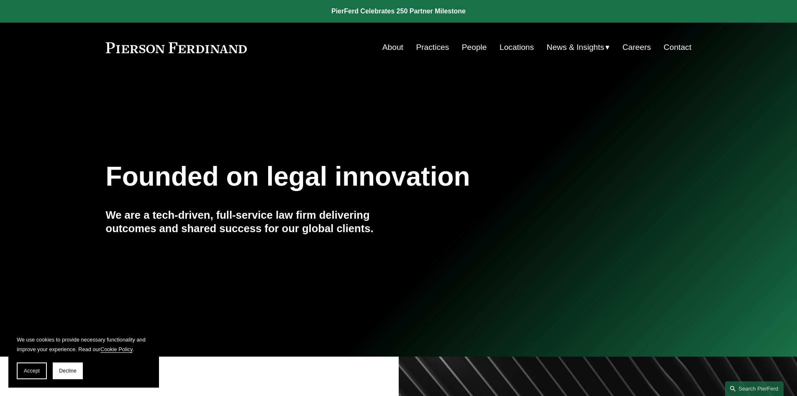 The width and height of the screenshot is (797, 396). What do you see at coordinates (68, 370) in the screenshot?
I see `span: Decline` at bounding box center [68, 370].